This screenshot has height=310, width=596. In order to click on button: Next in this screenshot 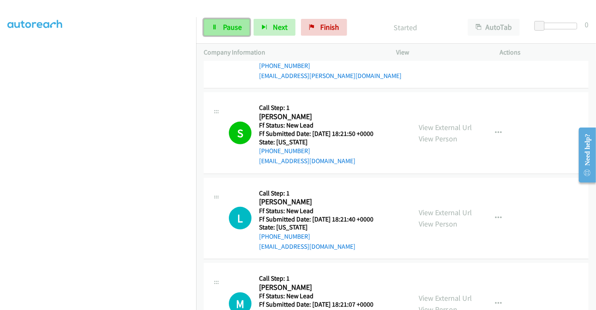, I will do `click(275, 27)`.